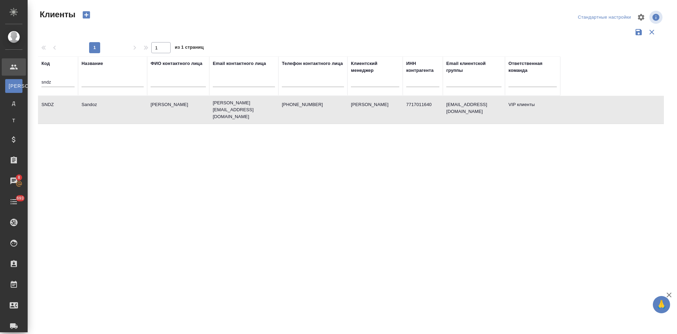 This screenshot has width=677, height=334. I want to click on span: Посмотреть информацию, so click(657, 17).